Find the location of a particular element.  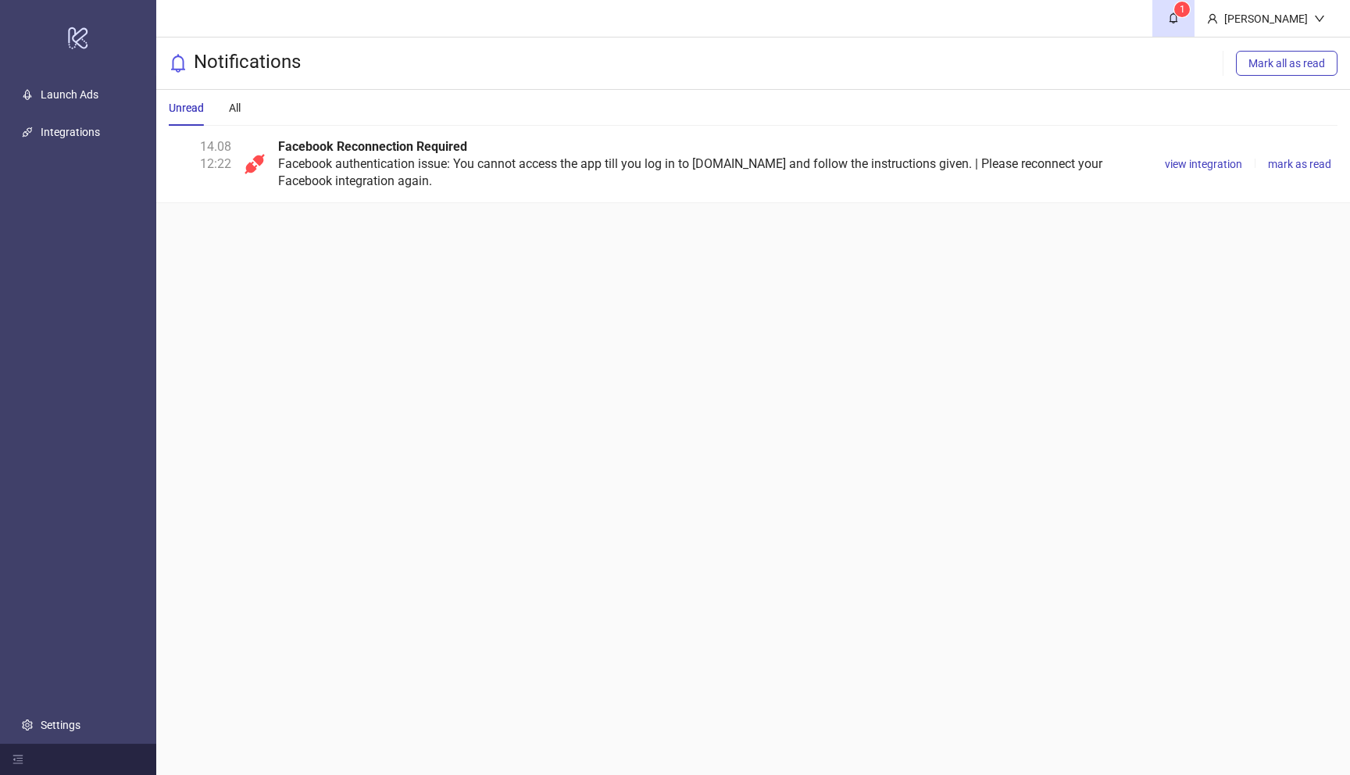

span: Mark all as read is located at coordinates (1287, 63).